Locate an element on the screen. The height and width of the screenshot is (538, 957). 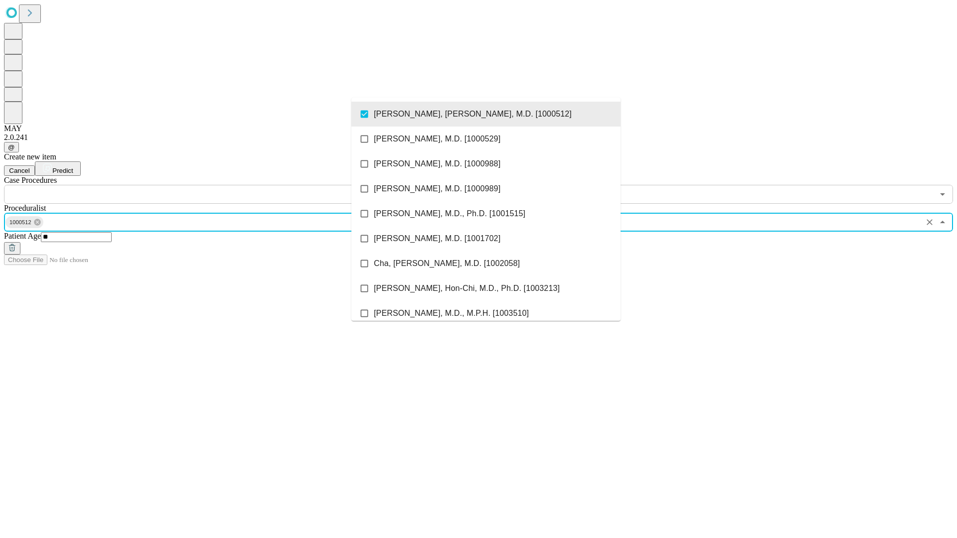
span: Create new item is located at coordinates (30, 157).